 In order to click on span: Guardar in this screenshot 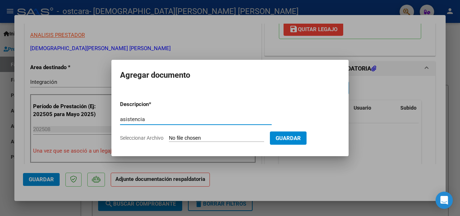, I will do `click(288, 139)`.